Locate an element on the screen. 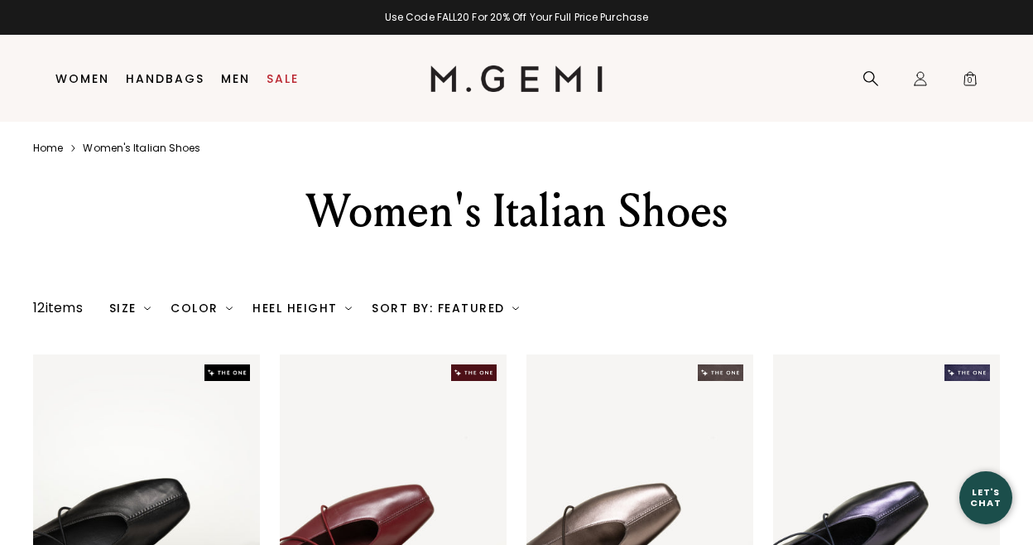 Image resolution: width=1033 pixels, height=545 pixels. div: Color is located at coordinates (201, 308).